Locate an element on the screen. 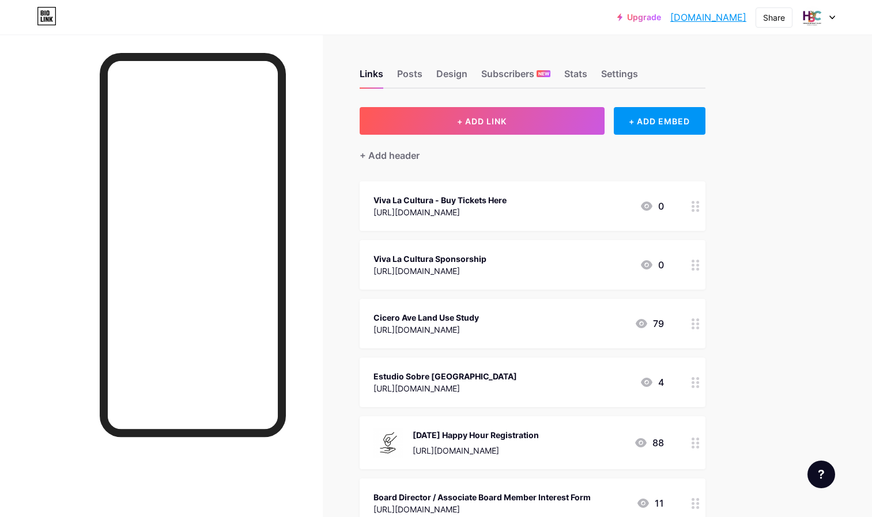  div: Cicero Ave Land Use Study is located at coordinates (426, 317).